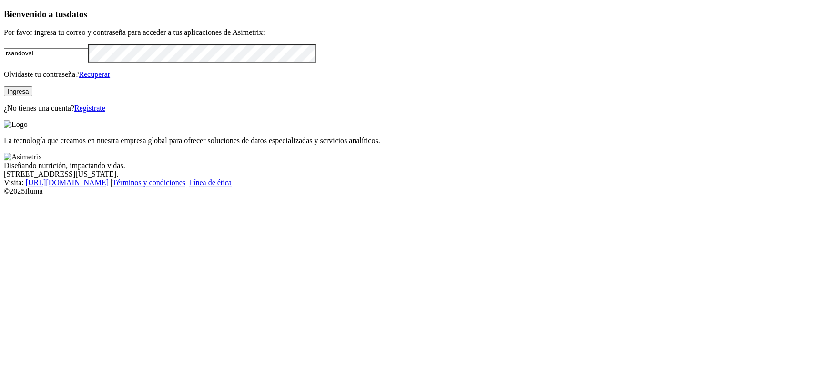  Describe the element at coordinates (407, 165) in the screenshot. I see `div: Diseñando nutrición, impactando vidas.` at that location.